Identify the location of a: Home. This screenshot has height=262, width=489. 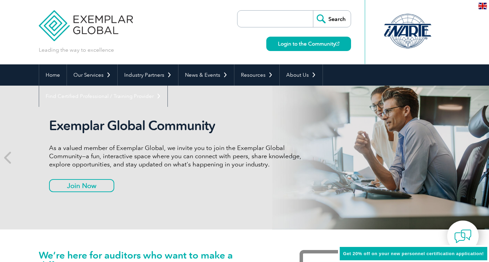
(53, 75).